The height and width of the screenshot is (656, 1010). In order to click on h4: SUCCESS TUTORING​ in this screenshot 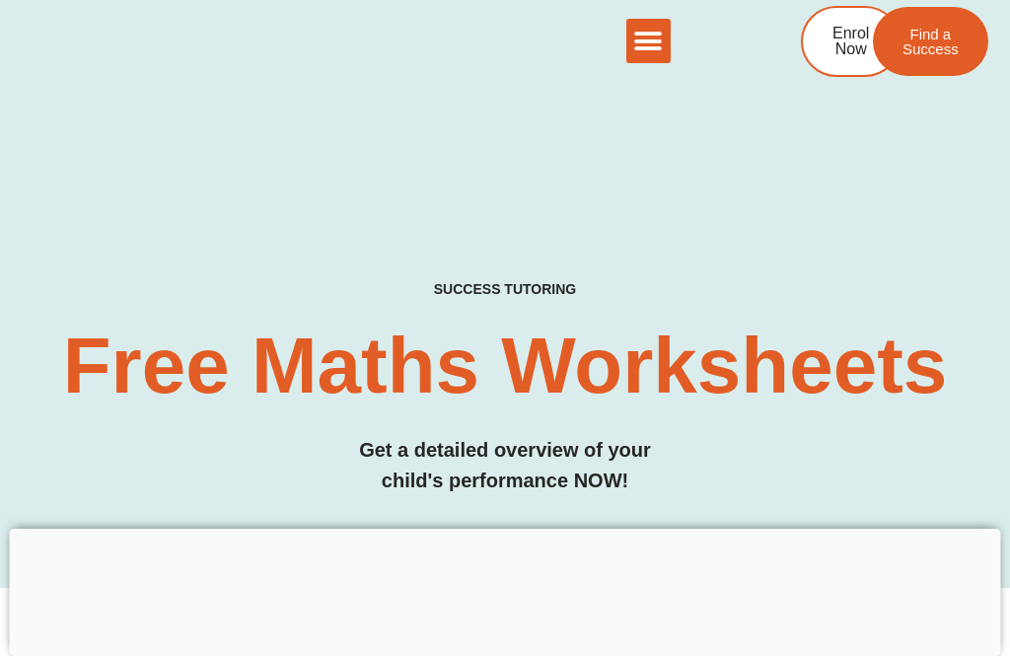, I will do `click(505, 289)`.